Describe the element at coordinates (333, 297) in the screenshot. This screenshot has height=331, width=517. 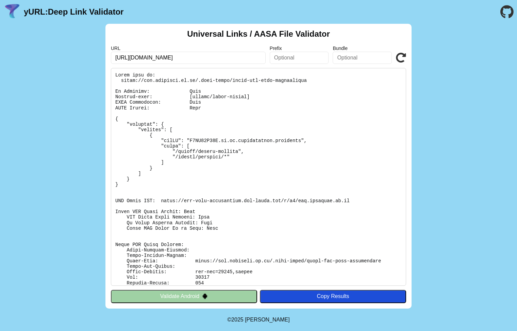
I see `button: Copy Results` at that location.